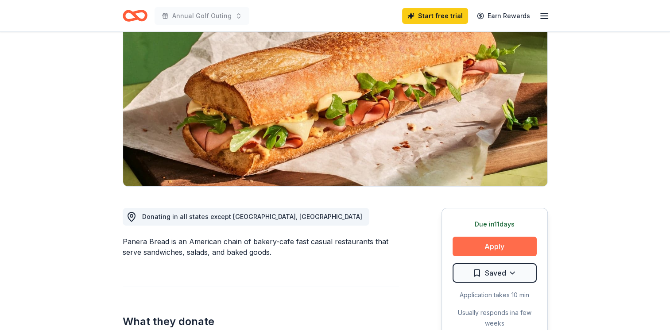 The width and height of the screenshot is (670, 330). Describe the element at coordinates (261, 247) in the screenshot. I see `div: Panera Bread is an American chain of bakery-cafe fast casual restaurants that serve sandwiches, s...` at that location.